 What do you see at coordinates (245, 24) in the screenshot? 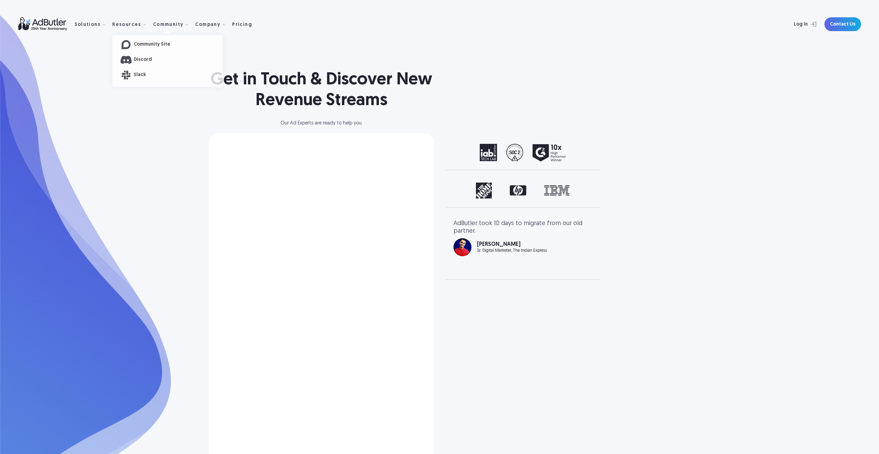
I see `a: Pricing` at bounding box center [245, 24].